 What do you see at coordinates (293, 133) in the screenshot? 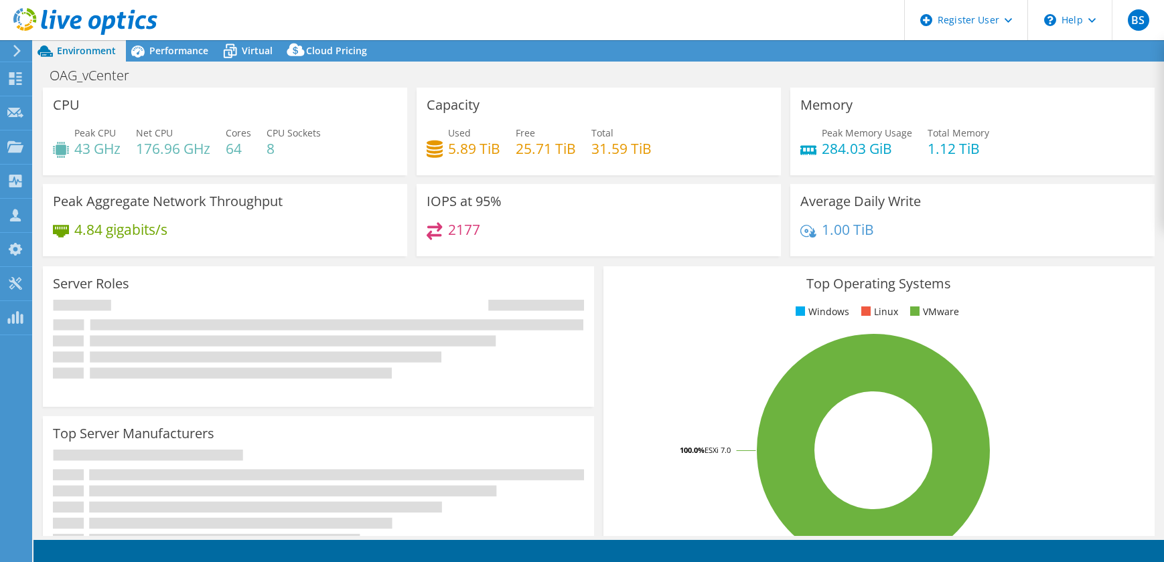
I see `span: CPU Sockets` at bounding box center [293, 133].